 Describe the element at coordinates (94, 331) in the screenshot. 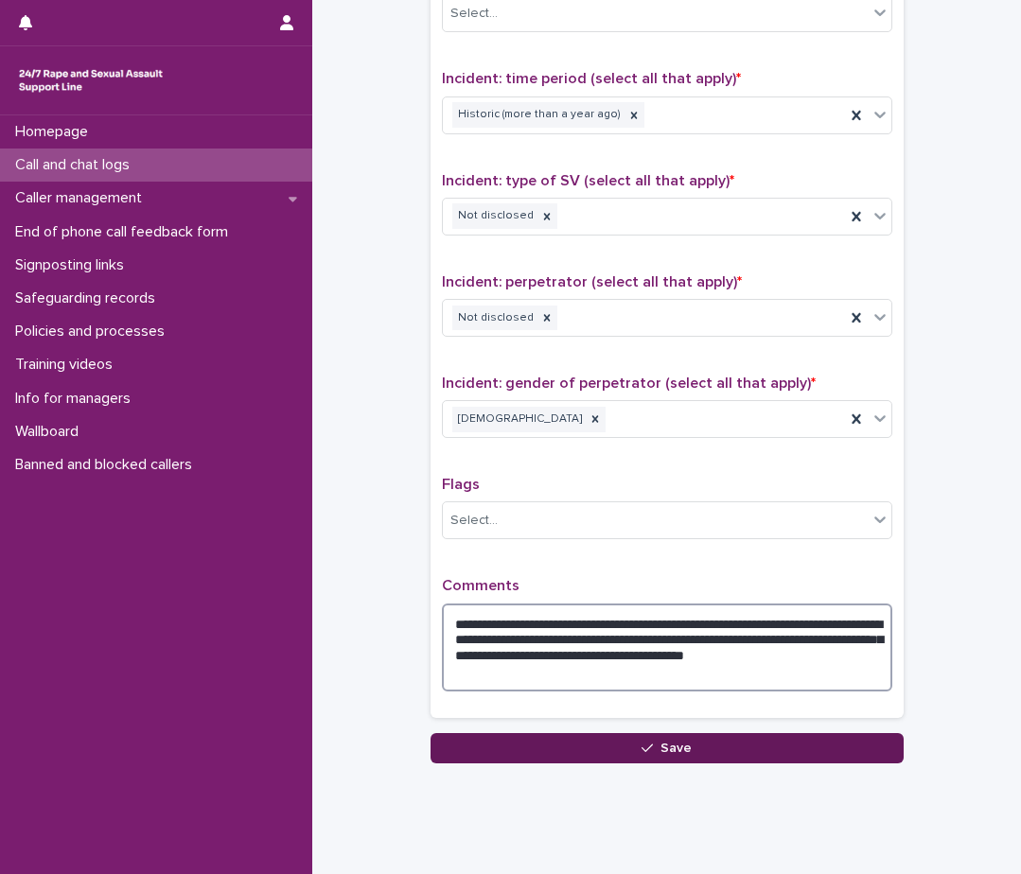

I see `p: Policies and processes` at that location.